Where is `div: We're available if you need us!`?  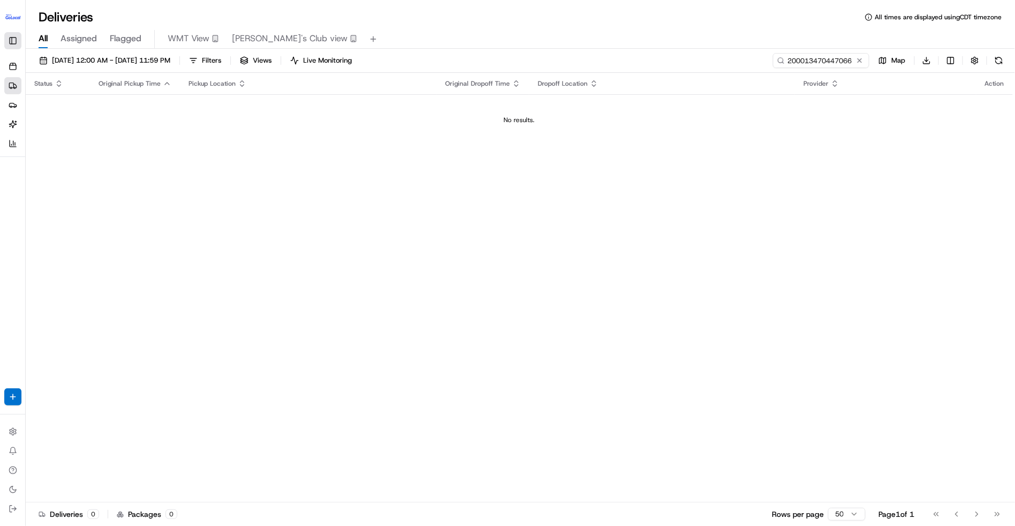
div: We're available if you need us! is located at coordinates (86, 117).